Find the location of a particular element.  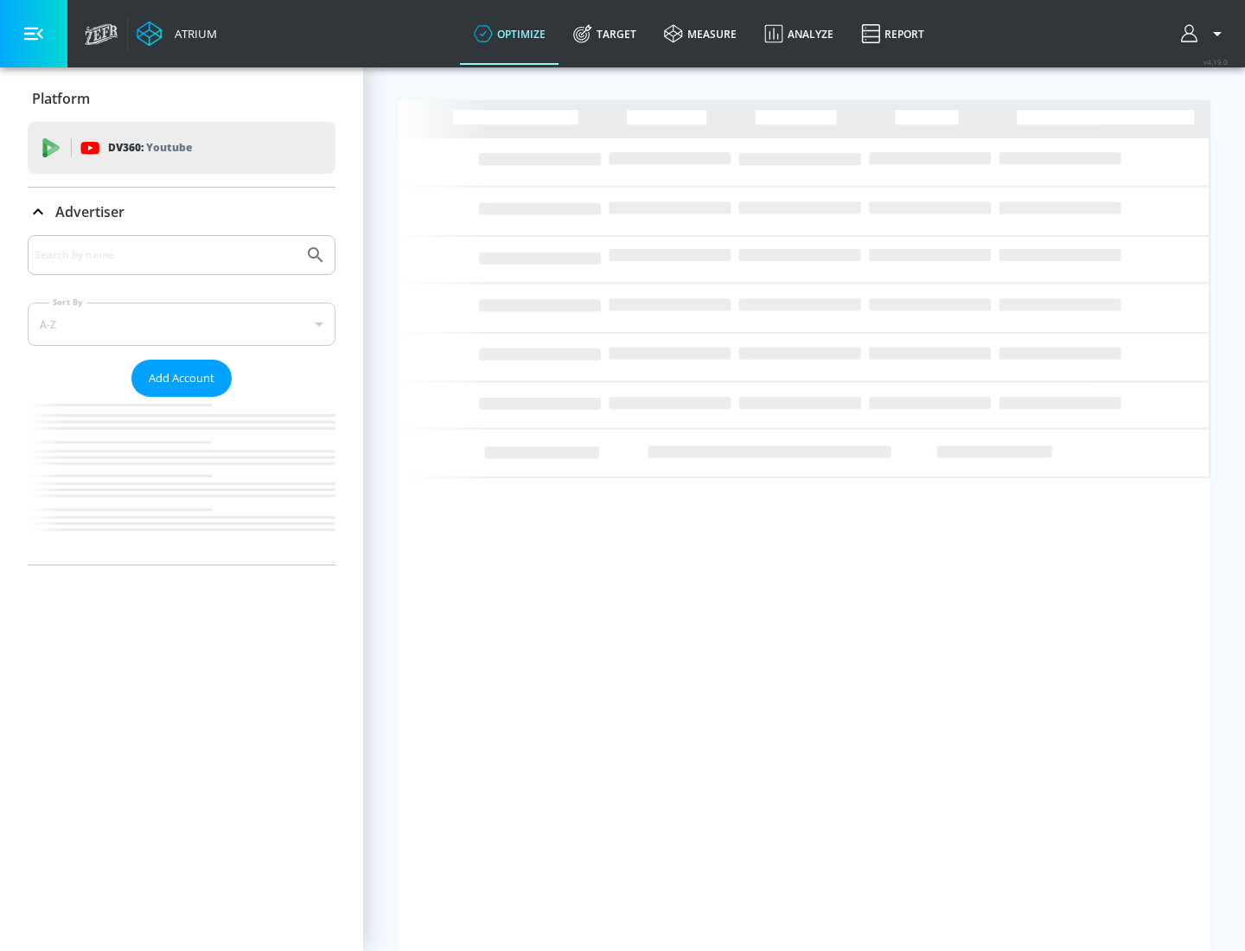

a: Report is located at coordinates (892, 34).